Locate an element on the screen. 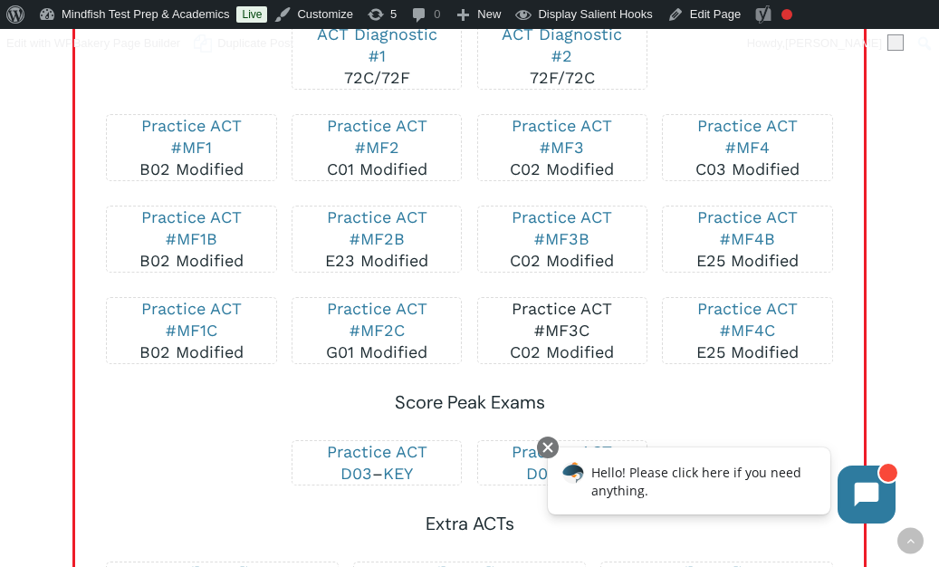 The image size is (939, 567). a: Practice ACT #MF2B is located at coordinates (377, 227).